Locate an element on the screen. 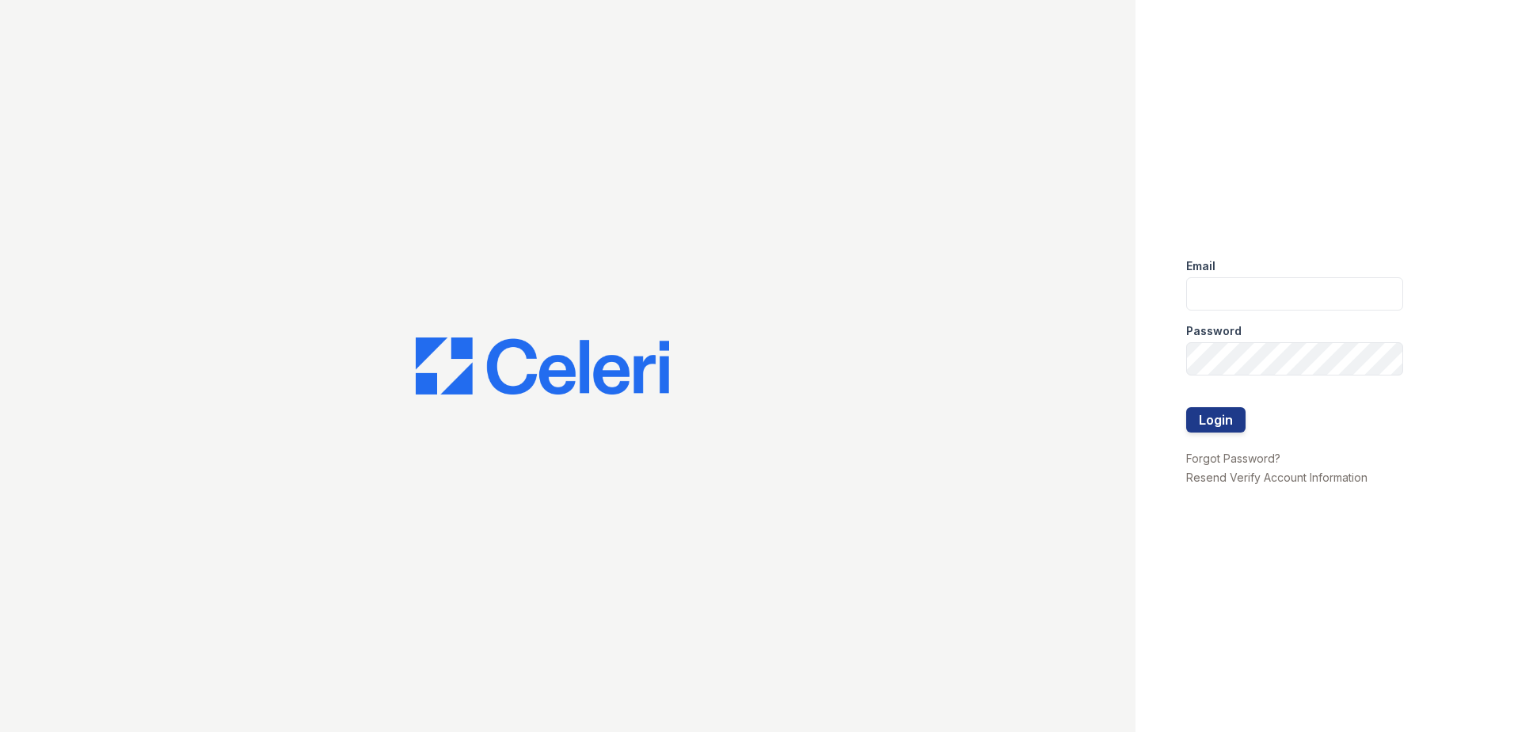  a: Forgot Password? is located at coordinates (1233, 458).